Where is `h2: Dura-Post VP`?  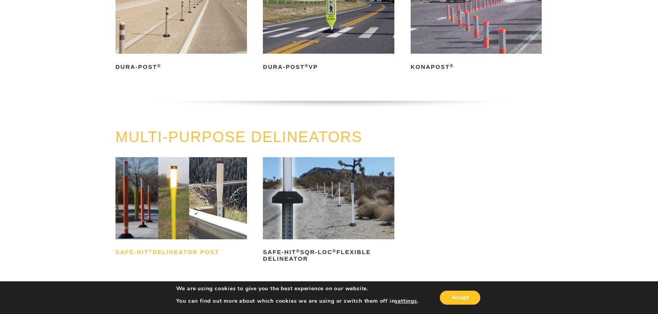
h2: Dura-Post VP is located at coordinates (329, 67).